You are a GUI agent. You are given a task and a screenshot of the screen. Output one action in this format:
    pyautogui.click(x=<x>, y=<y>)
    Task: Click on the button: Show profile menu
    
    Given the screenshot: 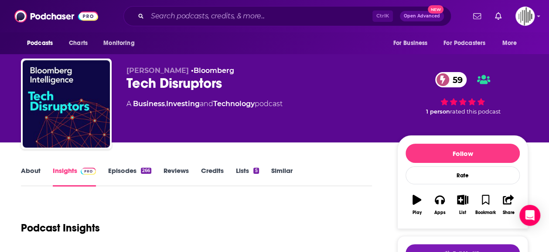 What is the action you would take?
    pyautogui.click(x=525, y=16)
    